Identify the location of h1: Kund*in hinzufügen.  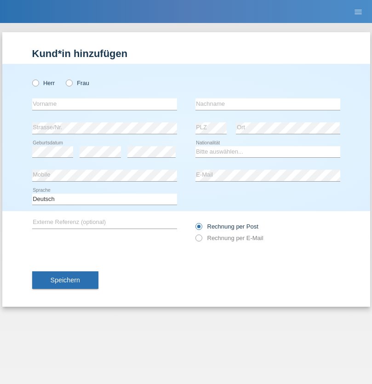
(186, 53).